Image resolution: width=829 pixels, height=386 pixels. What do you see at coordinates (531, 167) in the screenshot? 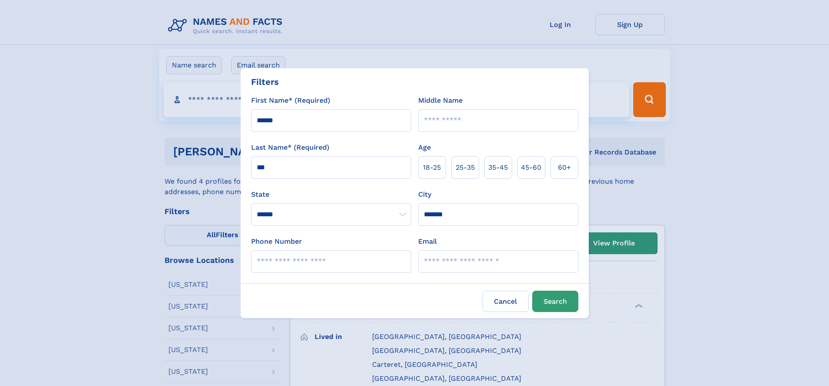
I see `span: 45‑60` at bounding box center [531, 167].